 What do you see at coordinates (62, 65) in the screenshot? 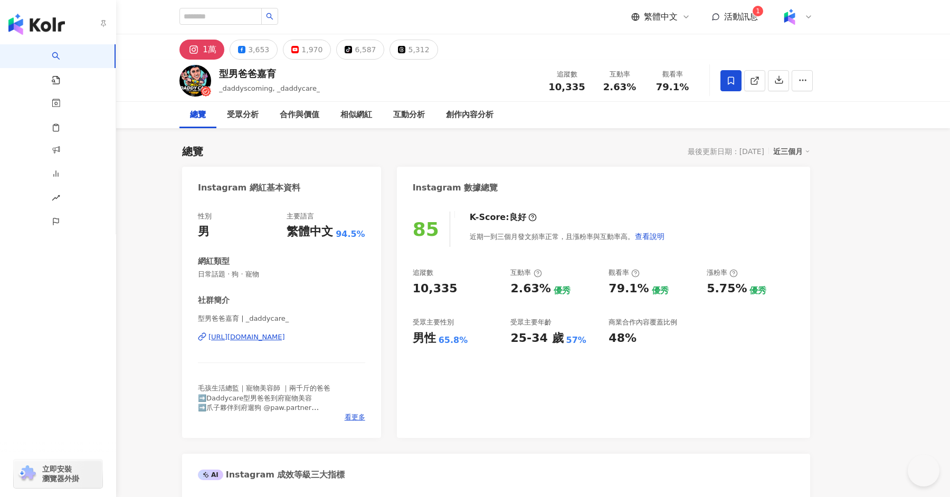
I see `a: search` at bounding box center [62, 65].